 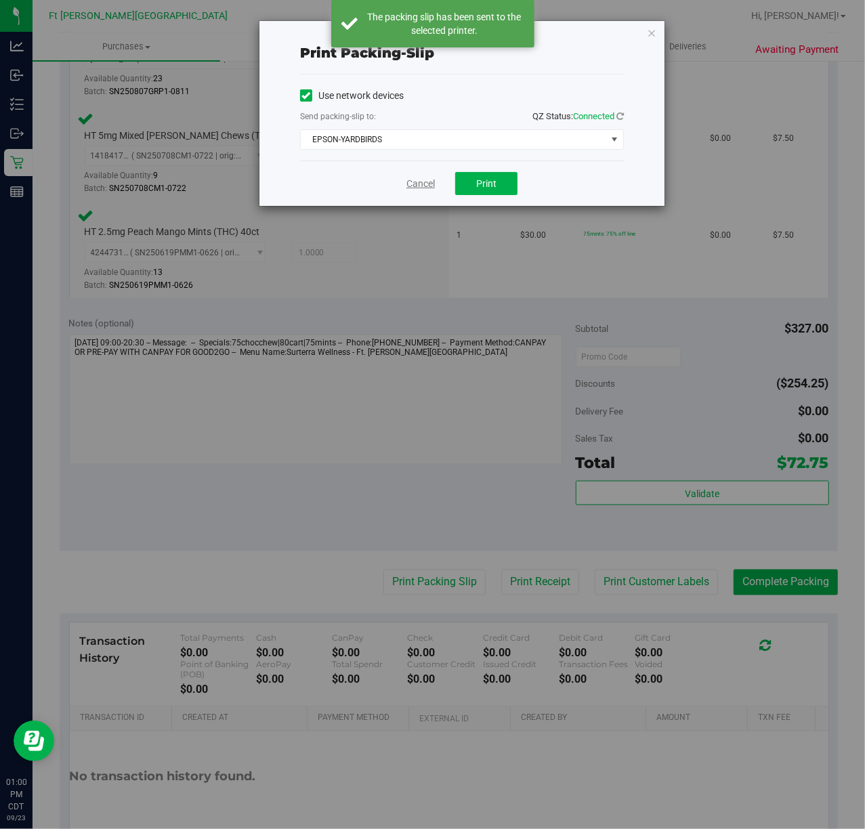 What do you see at coordinates (352, 96) in the screenshot?
I see `label: Use network devices` at bounding box center [352, 96].